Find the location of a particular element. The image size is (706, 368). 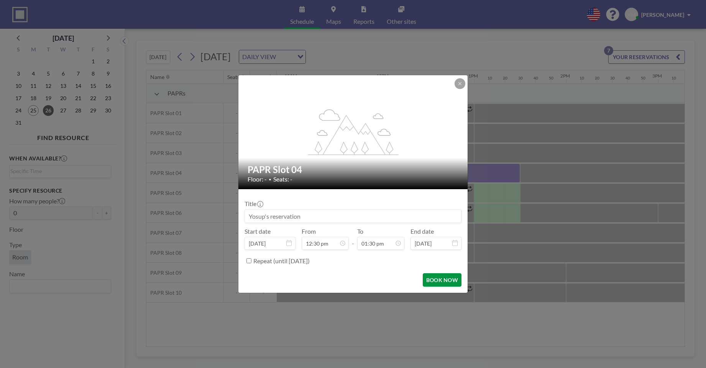

label: End date is located at coordinates (422, 231).